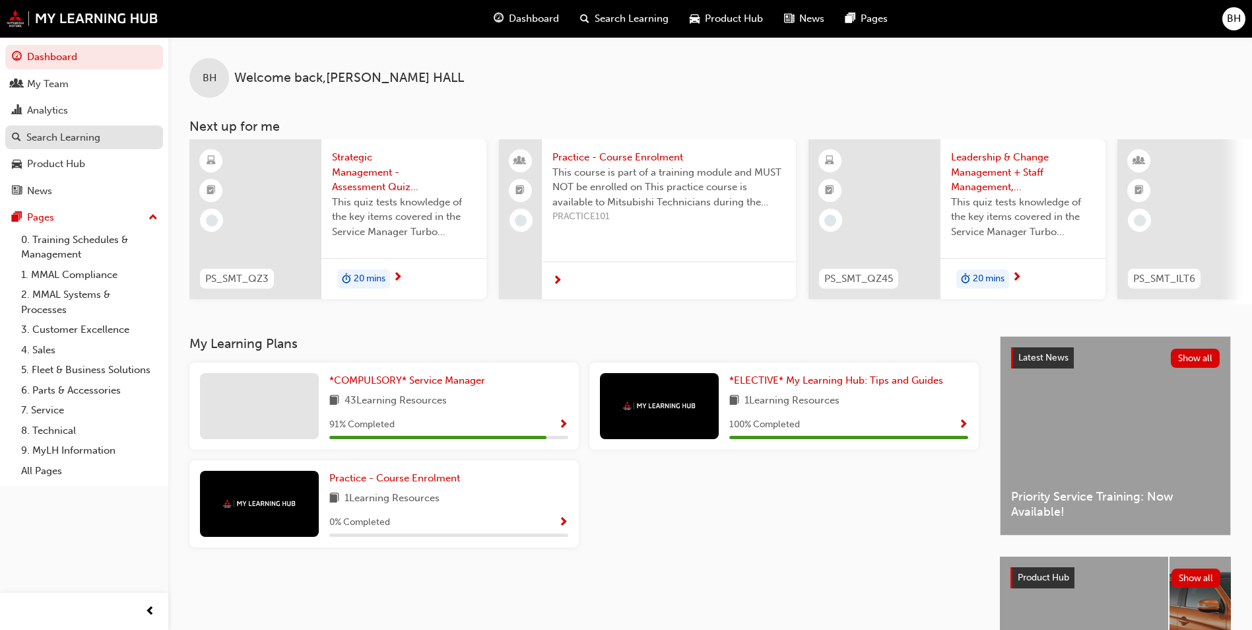 This screenshot has width=1252, height=630. What do you see at coordinates (1023, 217) in the screenshot?
I see `span: This quiz tests knowledge of the key items covered in the Service Manager Turbo Leadership & Chan...` at bounding box center [1023, 217].